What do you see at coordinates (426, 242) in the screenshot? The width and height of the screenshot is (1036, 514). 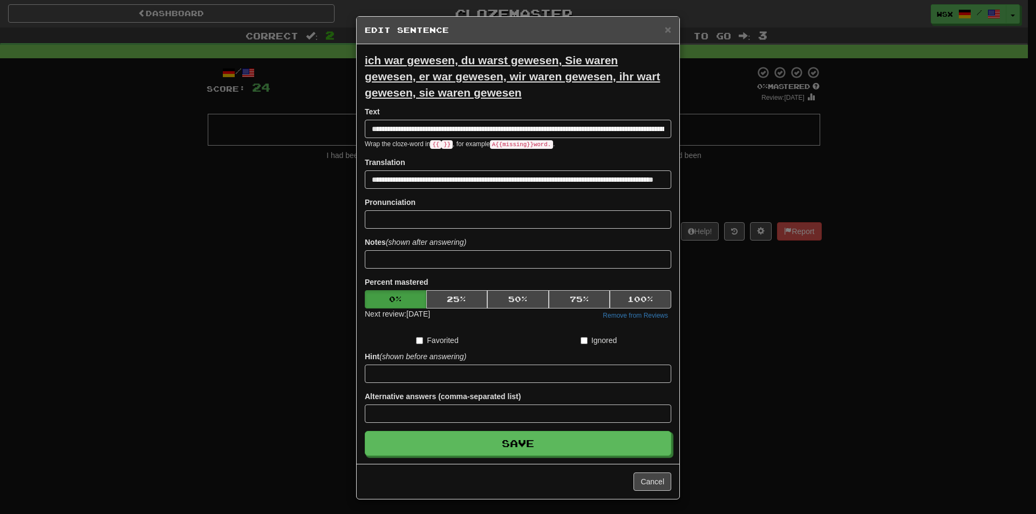 I see `em: (shown after answering)` at bounding box center [426, 242].